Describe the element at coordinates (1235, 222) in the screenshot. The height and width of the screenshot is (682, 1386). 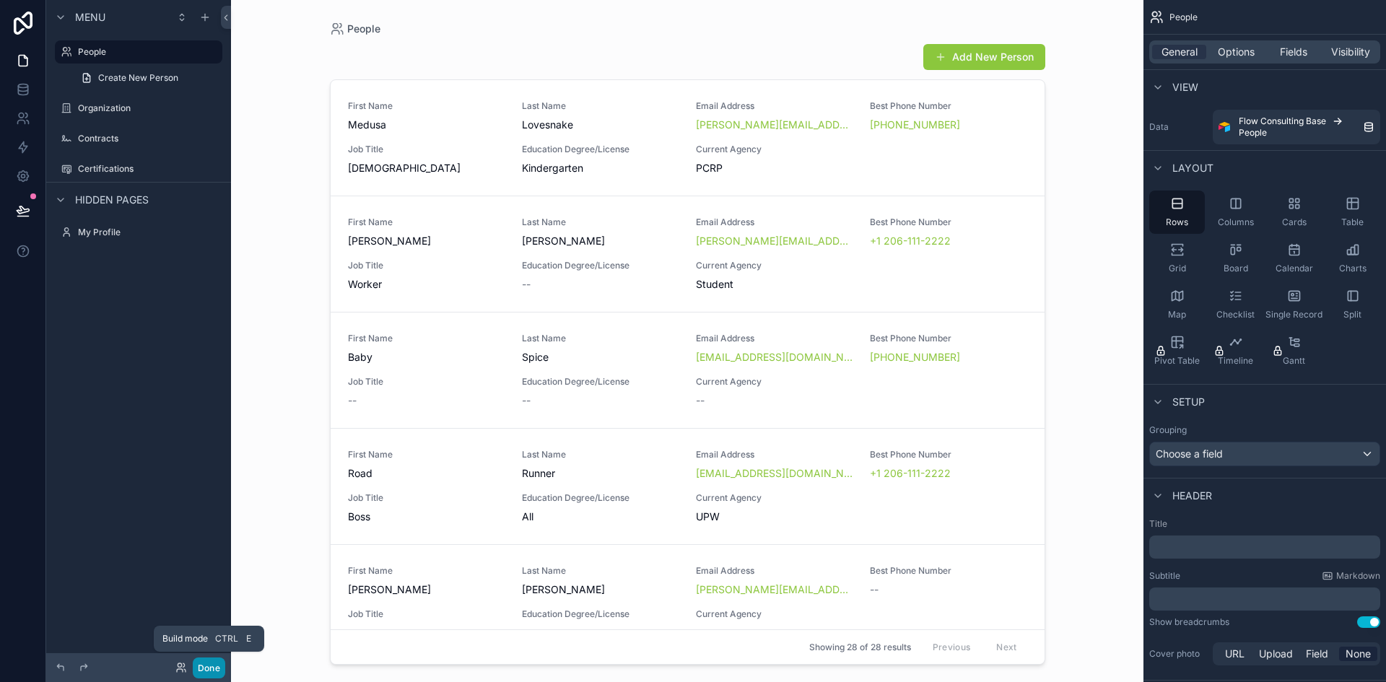
I see `span: Columns` at that location.